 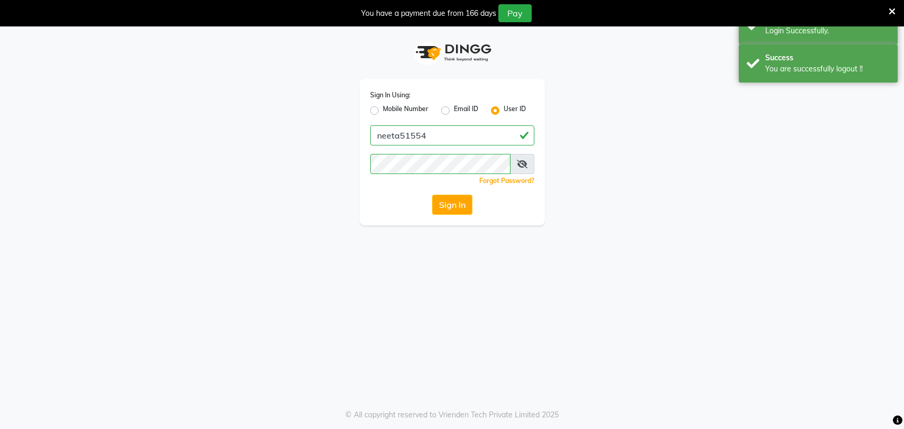 I want to click on div: You have a payment due from 166 days, so click(x=428, y=13).